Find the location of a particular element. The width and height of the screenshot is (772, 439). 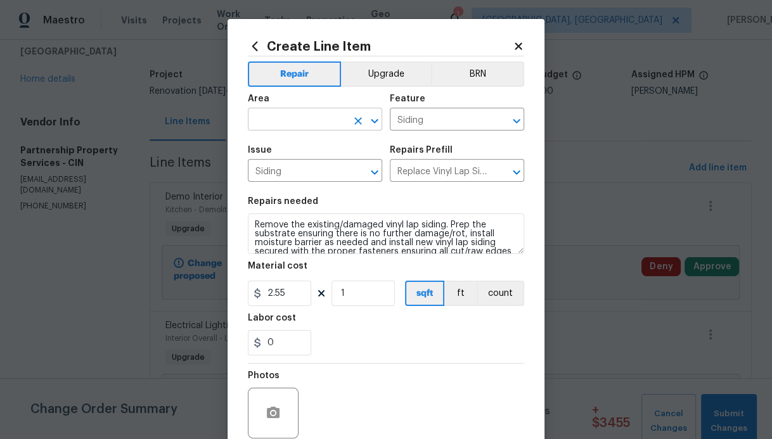

h5: Area is located at coordinates (259, 99).